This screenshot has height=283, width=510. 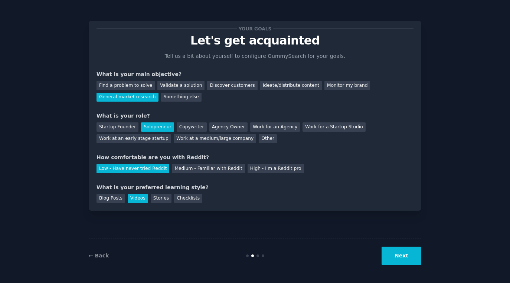 What do you see at coordinates (275, 127) in the screenshot?
I see `div: Work for an Agency` at bounding box center [275, 127].